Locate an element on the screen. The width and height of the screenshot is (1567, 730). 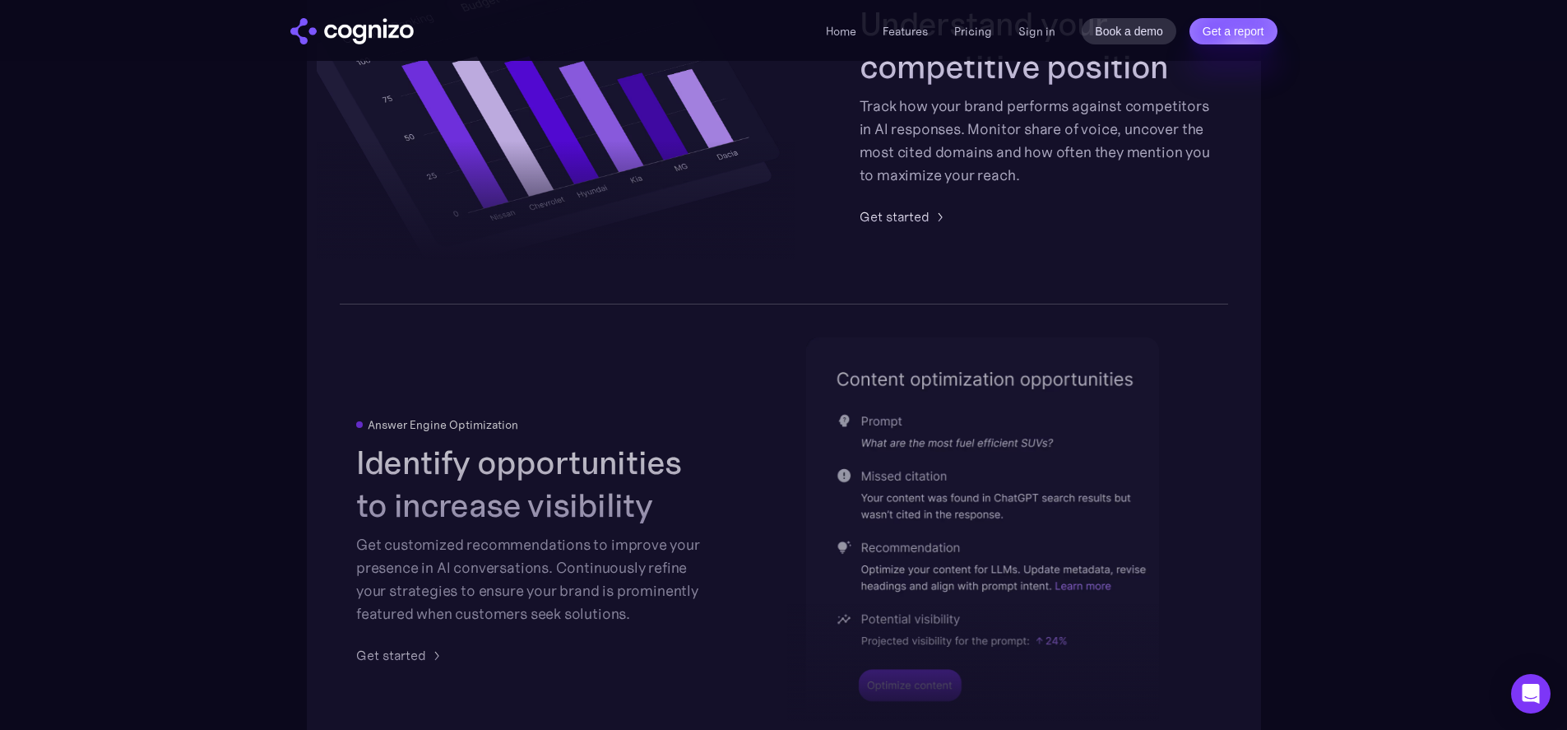
div: Track how your brand performs against competitors in AI responses. Monitor share of voice, uncove... is located at coordinates (1036, 141).